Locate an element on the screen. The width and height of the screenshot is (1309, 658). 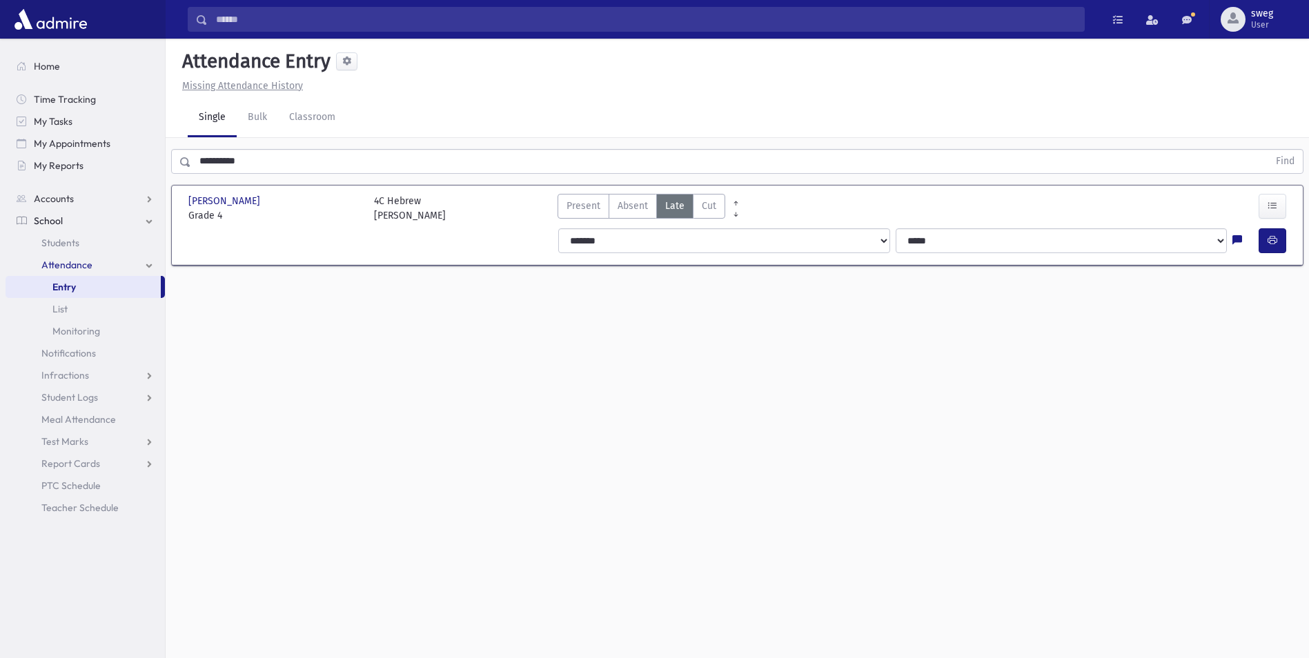
a: Entry is located at coordinates (83, 287).